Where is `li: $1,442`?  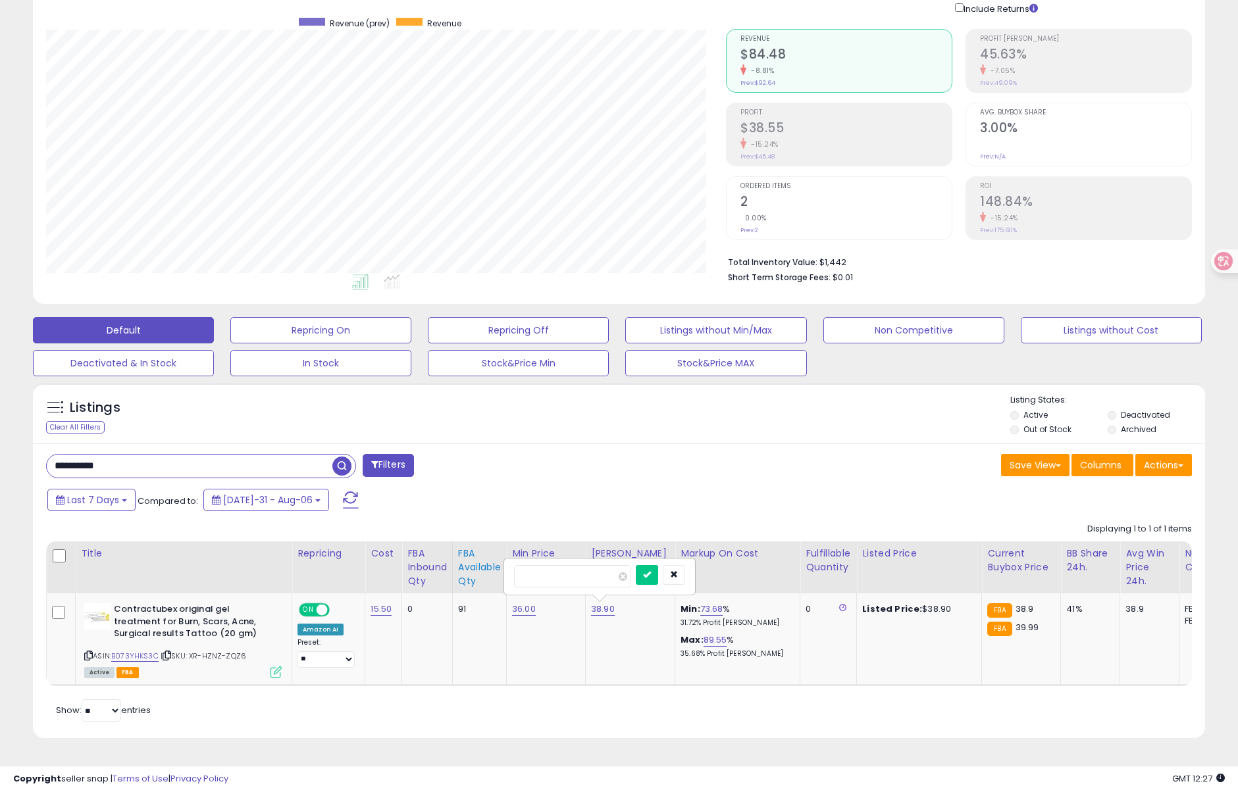 li: $1,442 is located at coordinates (955, 261).